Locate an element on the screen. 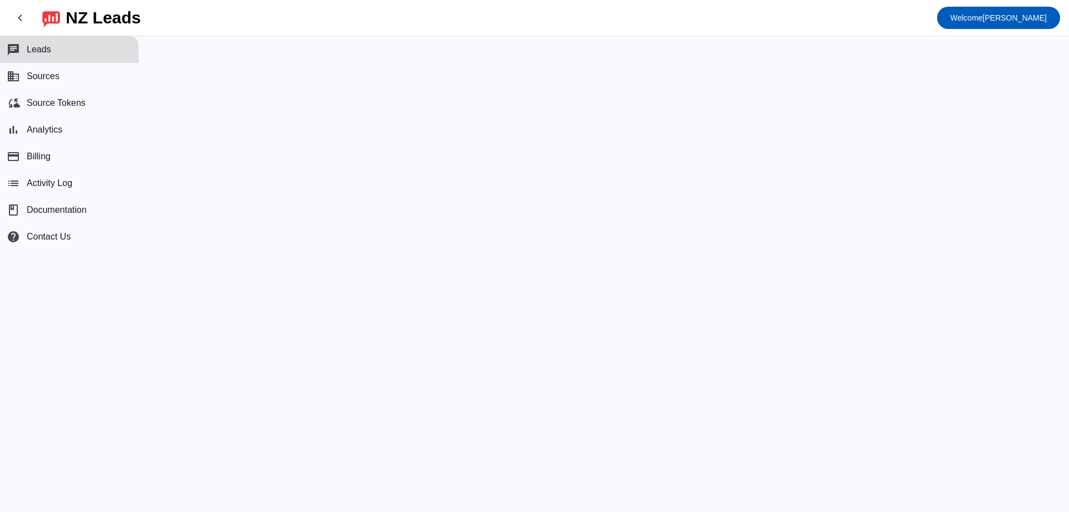 This screenshot has height=512, width=1069. mat-icon: cloud_sync is located at coordinates (13, 103).